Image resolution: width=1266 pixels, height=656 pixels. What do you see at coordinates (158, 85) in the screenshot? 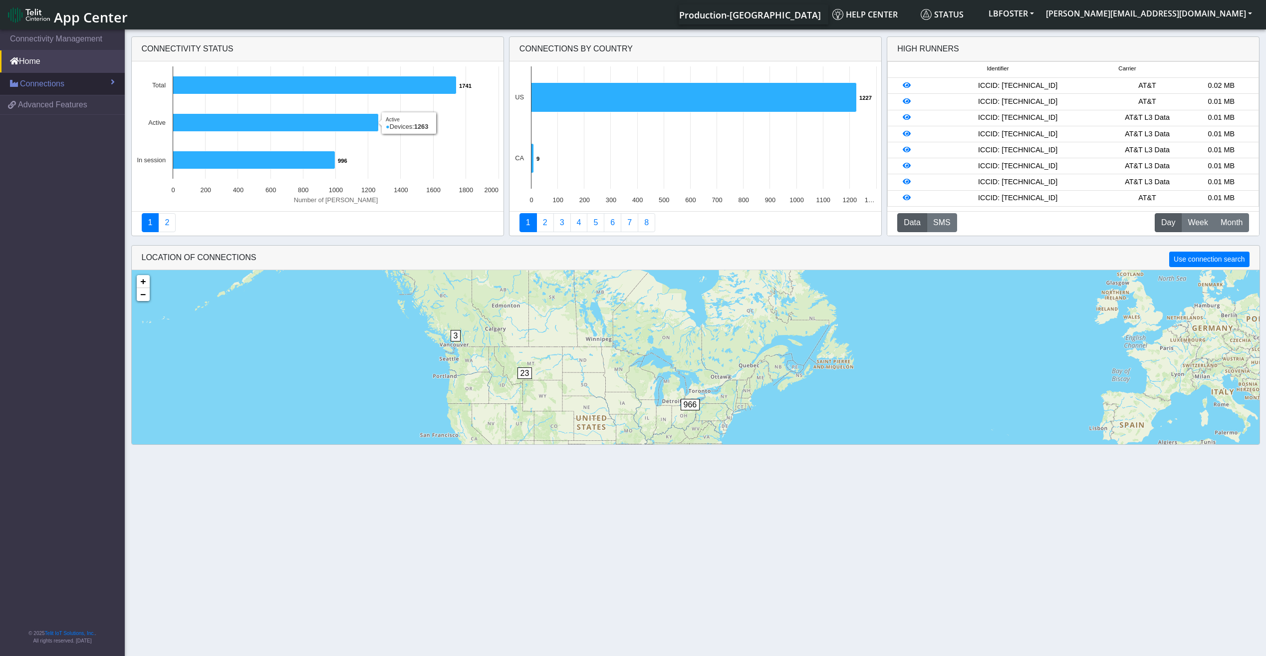
I see `text: Total` at bounding box center [158, 85].